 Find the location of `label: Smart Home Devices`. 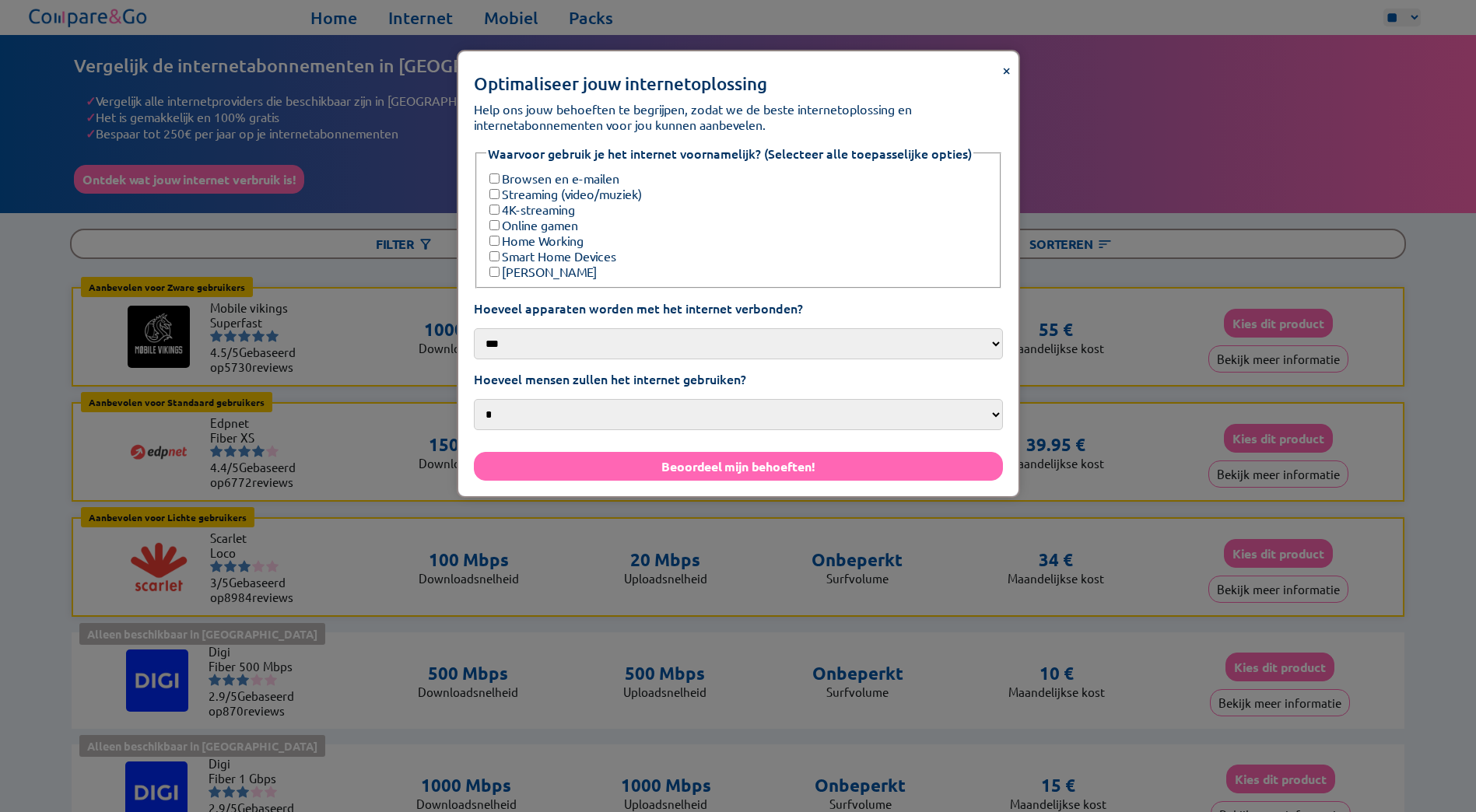

label: Smart Home Devices is located at coordinates (551, 256).